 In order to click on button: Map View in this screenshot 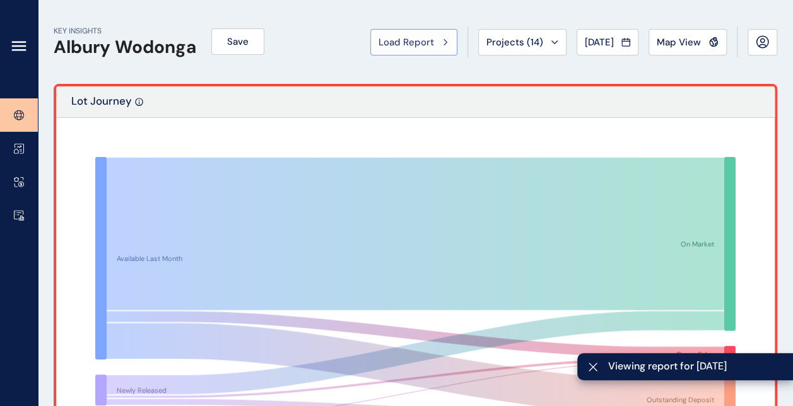, I will do `click(688, 42)`.